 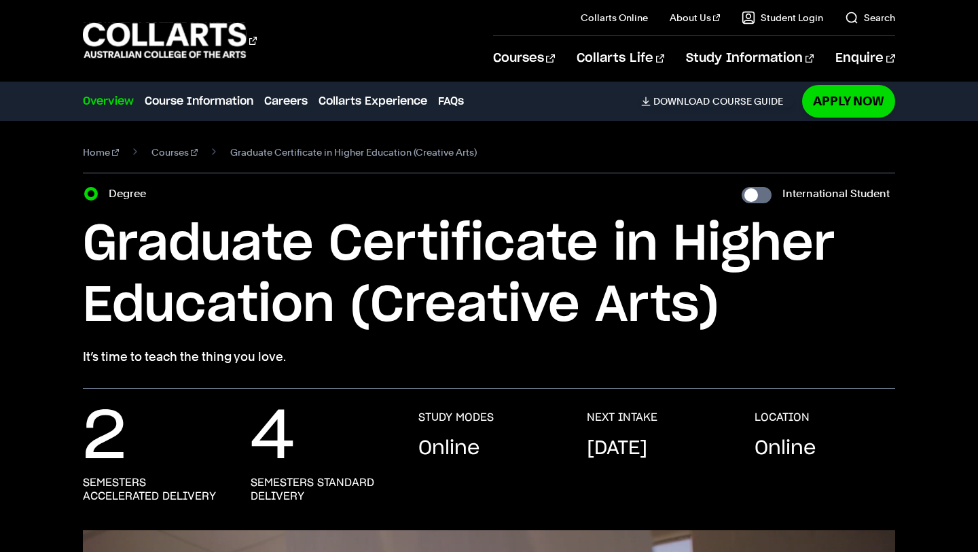 What do you see at coordinates (105, 437) in the screenshot?
I see `p: 2` at bounding box center [105, 437].